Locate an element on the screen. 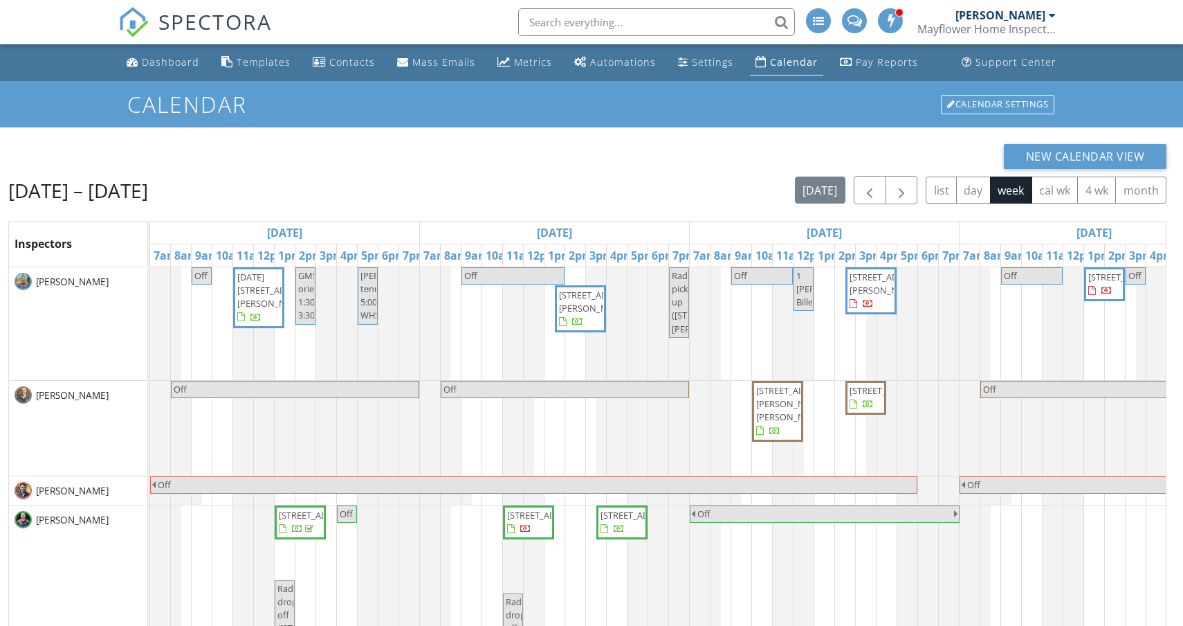 The image size is (1183, 626). button: New Calendar View is located at coordinates (1086, 156).